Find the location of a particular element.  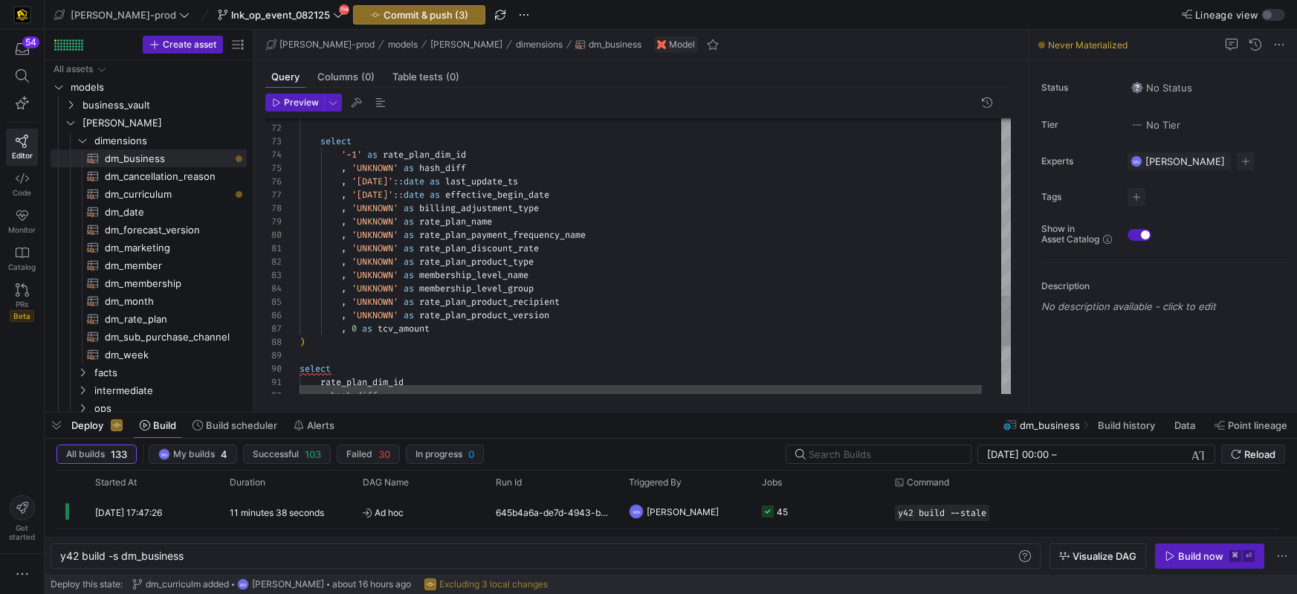

span: dm_date​​​​​​​​​​ is located at coordinates (167, 212).